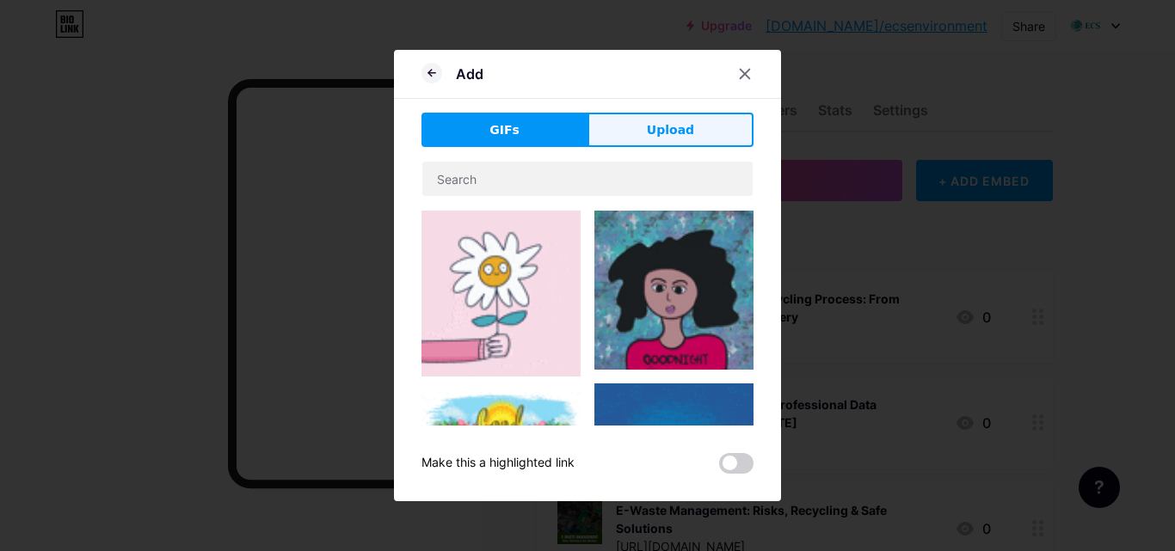 This screenshot has width=1175, height=551. I want to click on button: Upload, so click(670, 130).